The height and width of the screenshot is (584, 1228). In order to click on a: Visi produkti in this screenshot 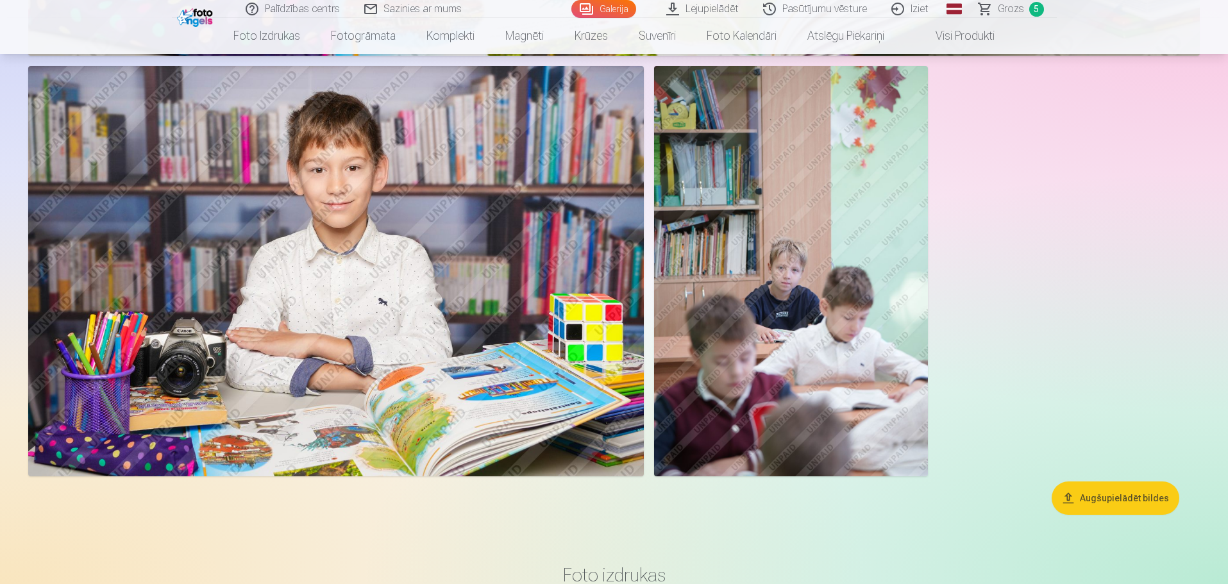, I will do `click(955, 36)`.